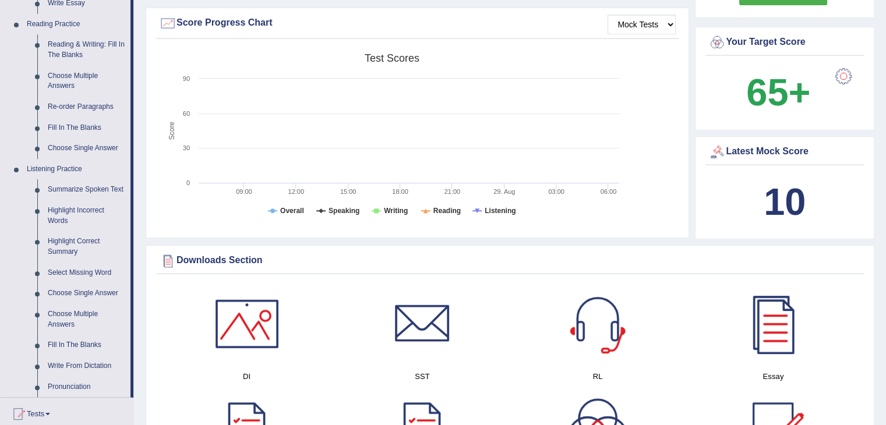 The height and width of the screenshot is (425, 886). I want to click on b: 65+, so click(778, 92).